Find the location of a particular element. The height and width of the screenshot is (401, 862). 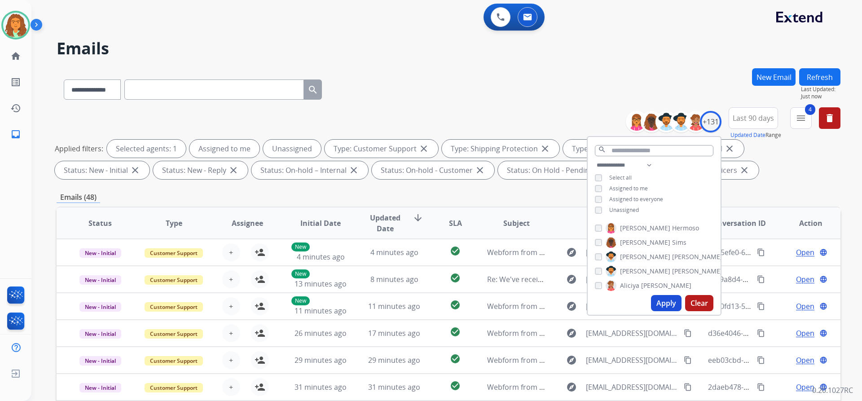

span: Type is located at coordinates (174, 223).